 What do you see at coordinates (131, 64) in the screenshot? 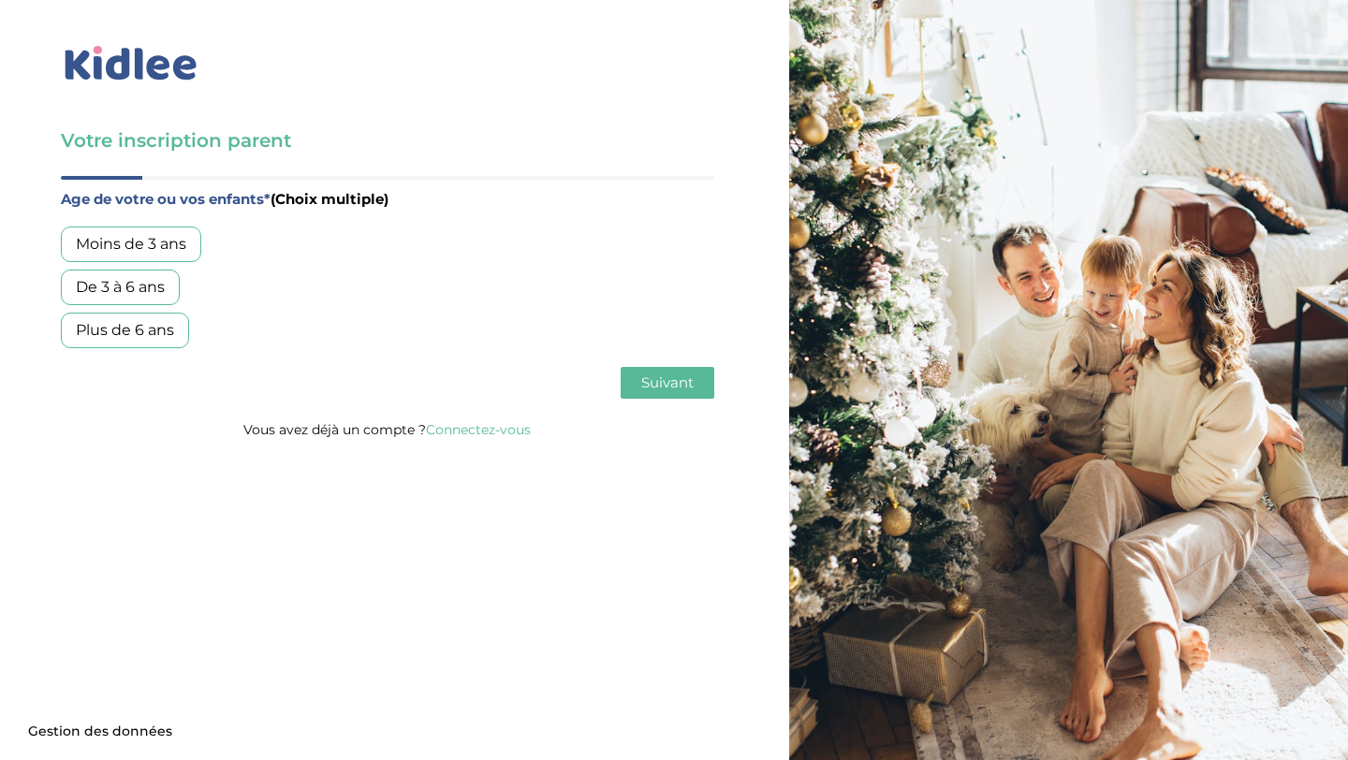
I see `img: logo_kidlee_bleu` at bounding box center [131, 64].